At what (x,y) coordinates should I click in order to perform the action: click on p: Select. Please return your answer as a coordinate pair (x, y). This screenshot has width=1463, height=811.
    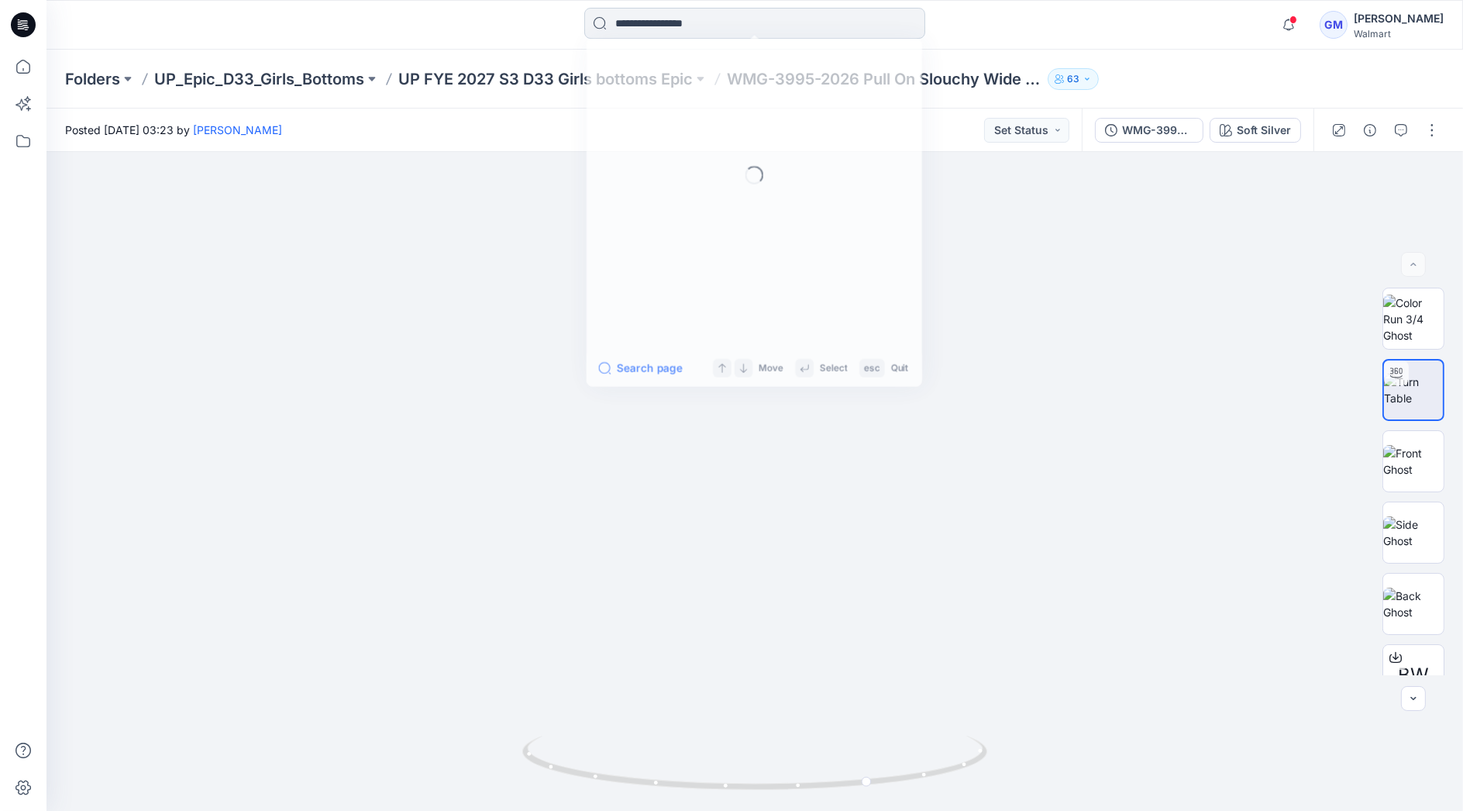
    Looking at the image, I should click on (833, 368).